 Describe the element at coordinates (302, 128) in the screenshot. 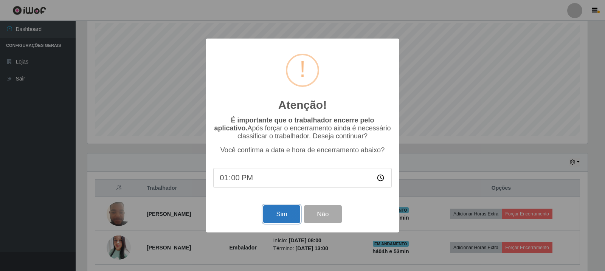

I see `p: Após forçar o encerramento ainda é necessário classificar o trabalhador. Deseja continuar?` at that location.